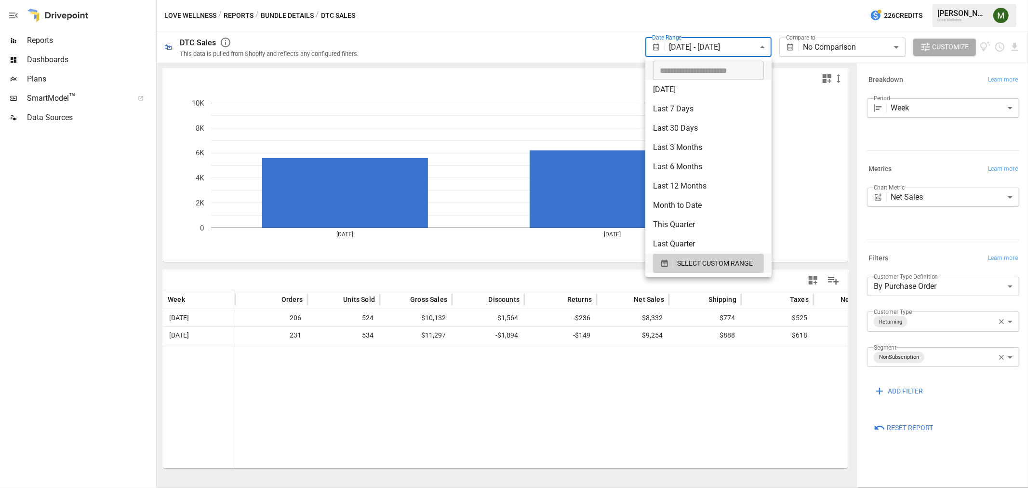  What do you see at coordinates (708, 109) in the screenshot?
I see `li: Last 7 Days` at bounding box center [708, 109].